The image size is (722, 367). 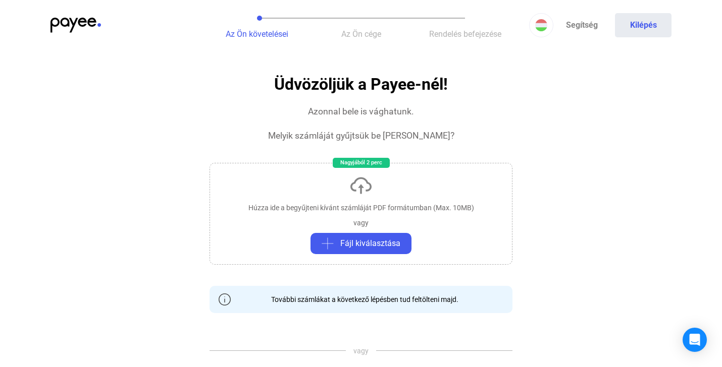 What do you see at coordinates (76, 25) in the screenshot?
I see `img: payee-logo` at bounding box center [76, 25].